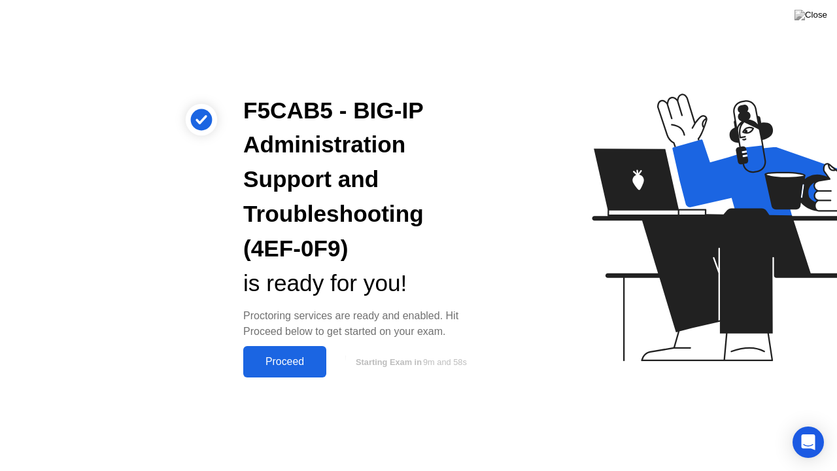 The height and width of the screenshot is (471, 837). Describe the element at coordinates (808, 442) in the screenshot. I see `div: Open Intercom Messenger` at that location.